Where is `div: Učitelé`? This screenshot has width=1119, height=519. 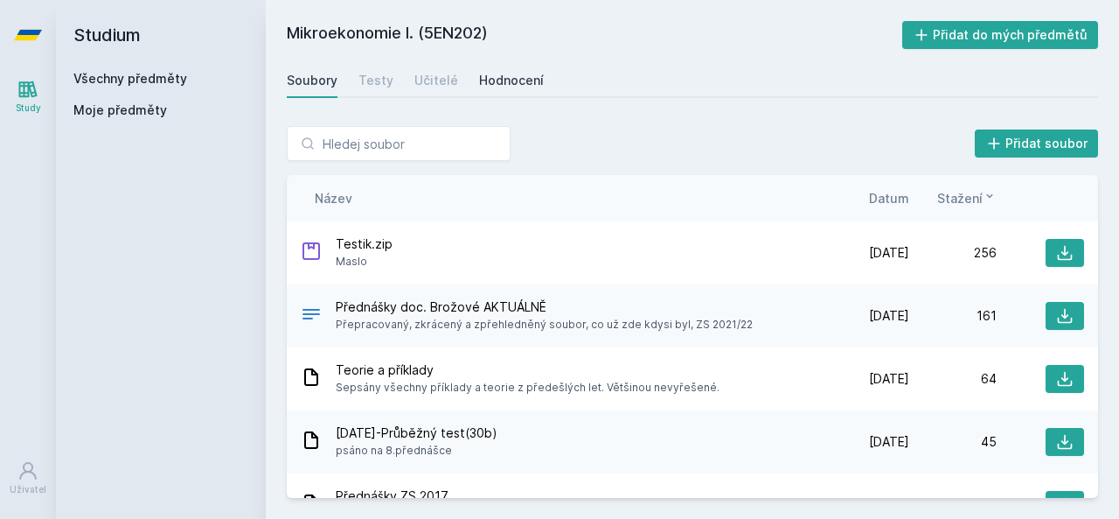 div: Učitelé is located at coordinates (436, 80).